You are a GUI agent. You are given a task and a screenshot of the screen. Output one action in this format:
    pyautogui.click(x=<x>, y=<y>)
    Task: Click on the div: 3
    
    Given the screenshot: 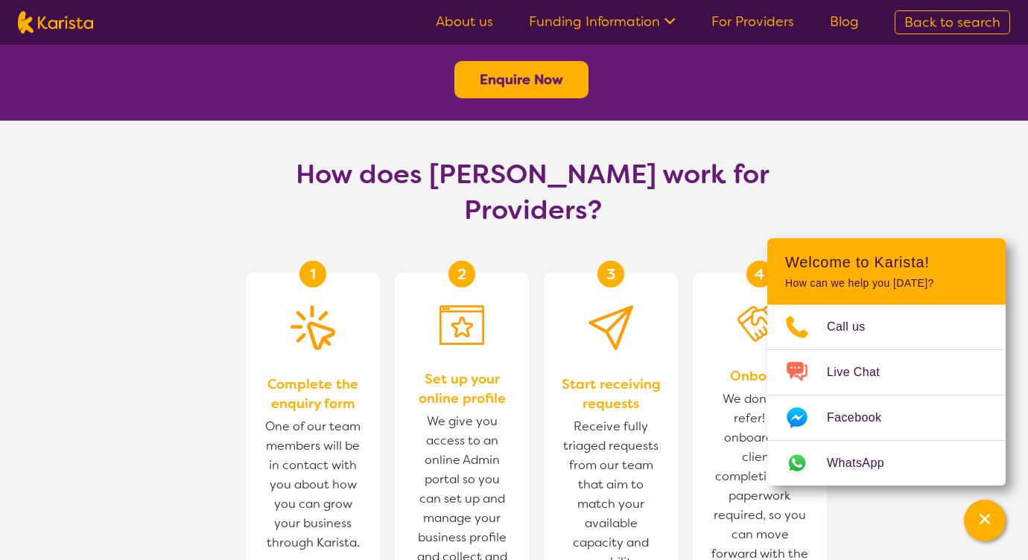 What is the action you would take?
    pyautogui.click(x=611, y=274)
    